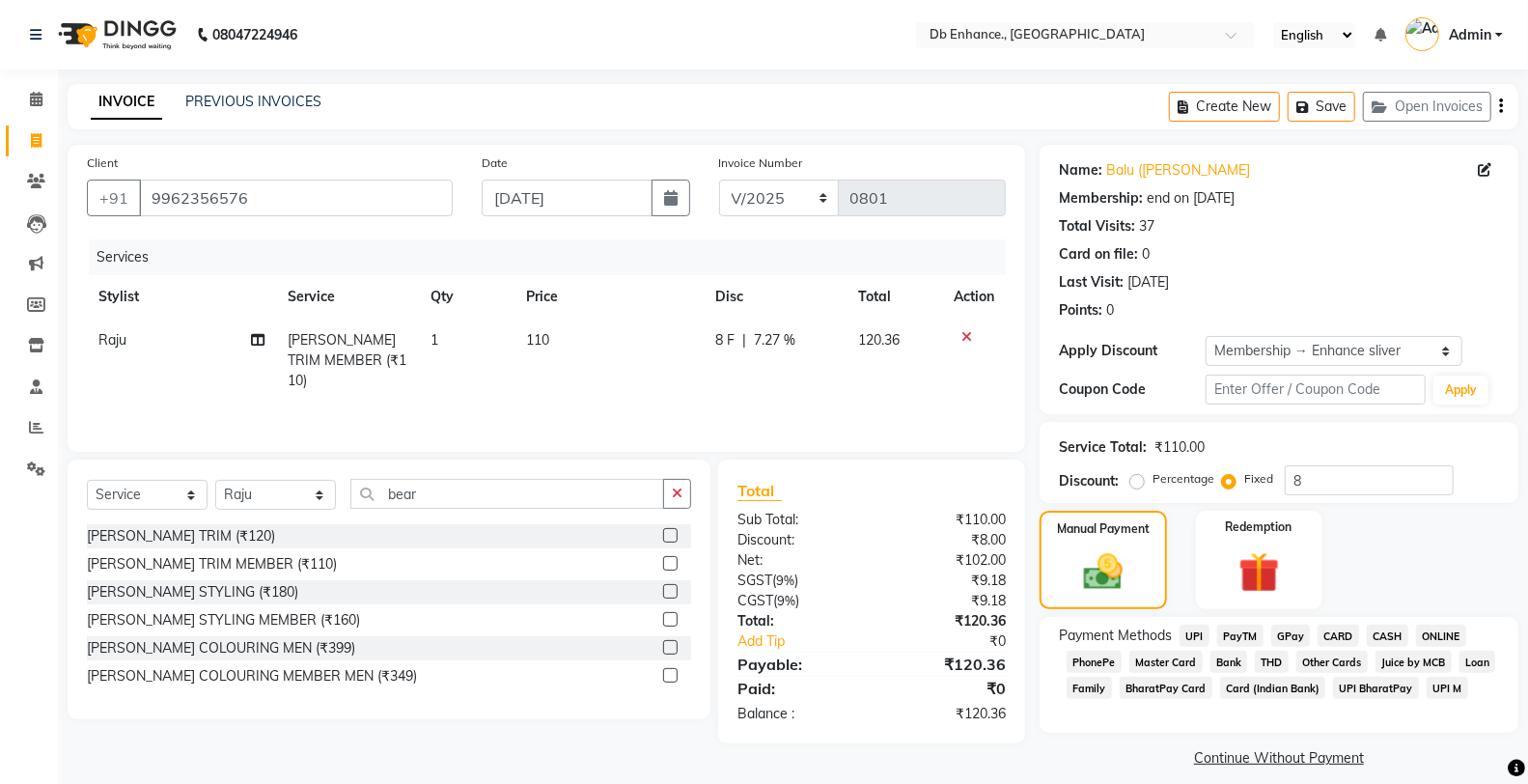 The image size is (1528, 784). Describe the element at coordinates (434, 340) in the screenshot. I see `span: 1` at that location.